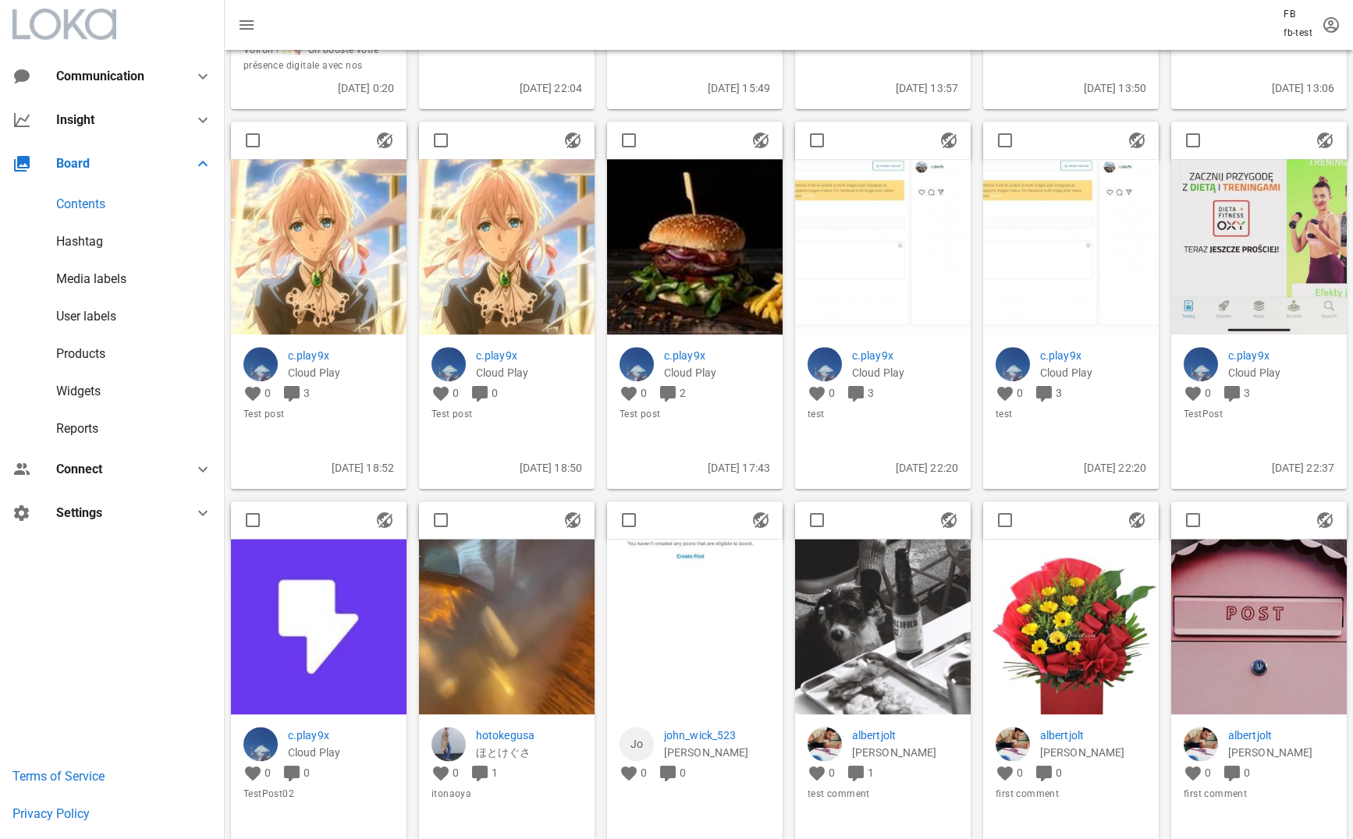 The width and height of the screenshot is (1353, 839). Describe the element at coordinates (449, 744) in the screenshot. I see `img: hotokegusa` at that location.